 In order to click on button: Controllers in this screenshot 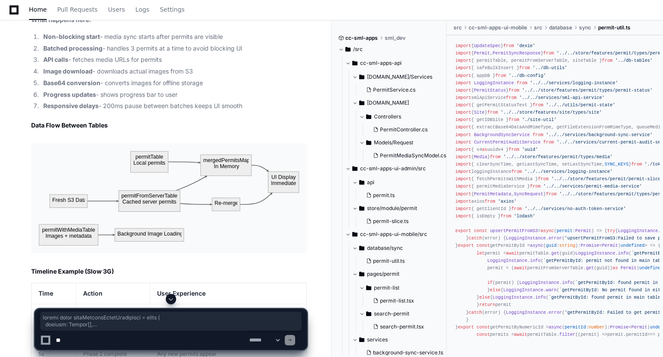, I will do `click(405, 117)`.